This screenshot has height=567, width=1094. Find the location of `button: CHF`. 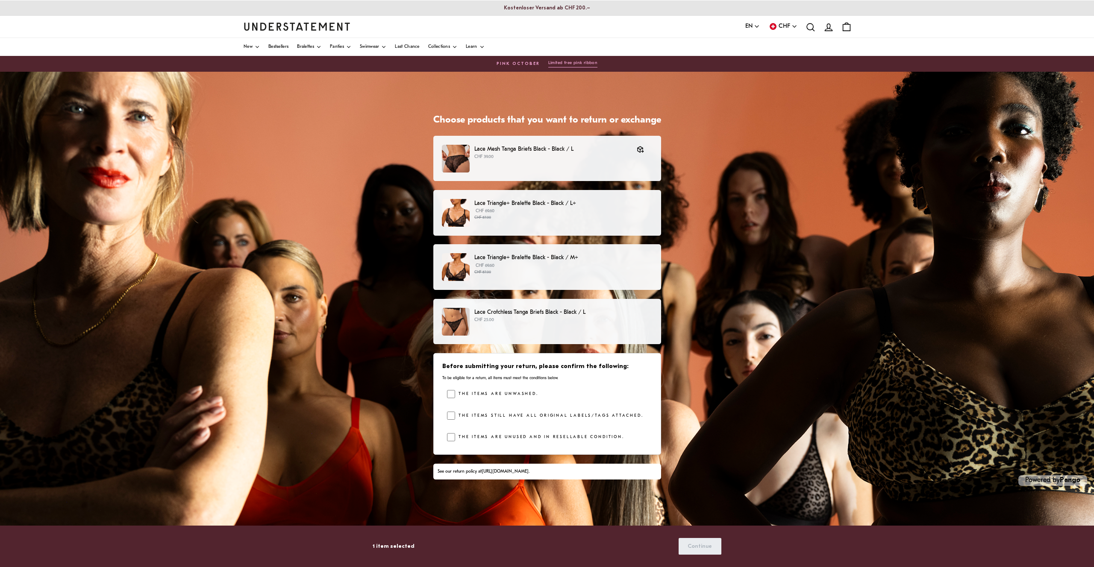

button: CHF is located at coordinates (783, 26).